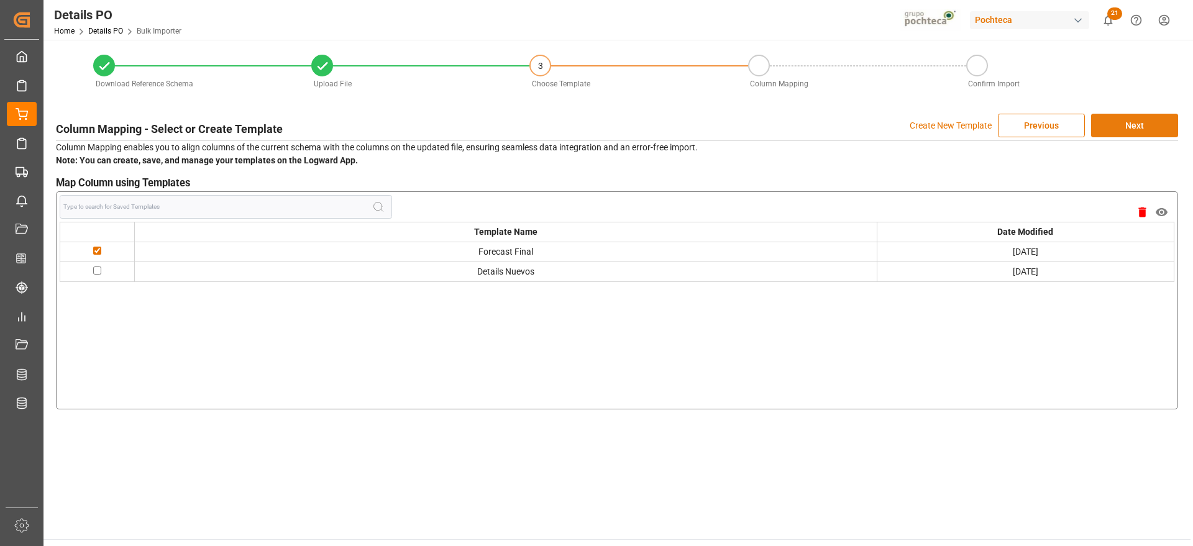 The height and width of the screenshot is (546, 1193). What do you see at coordinates (64, 31) in the screenshot?
I see `a: Home` at bounding box center [64, 31].